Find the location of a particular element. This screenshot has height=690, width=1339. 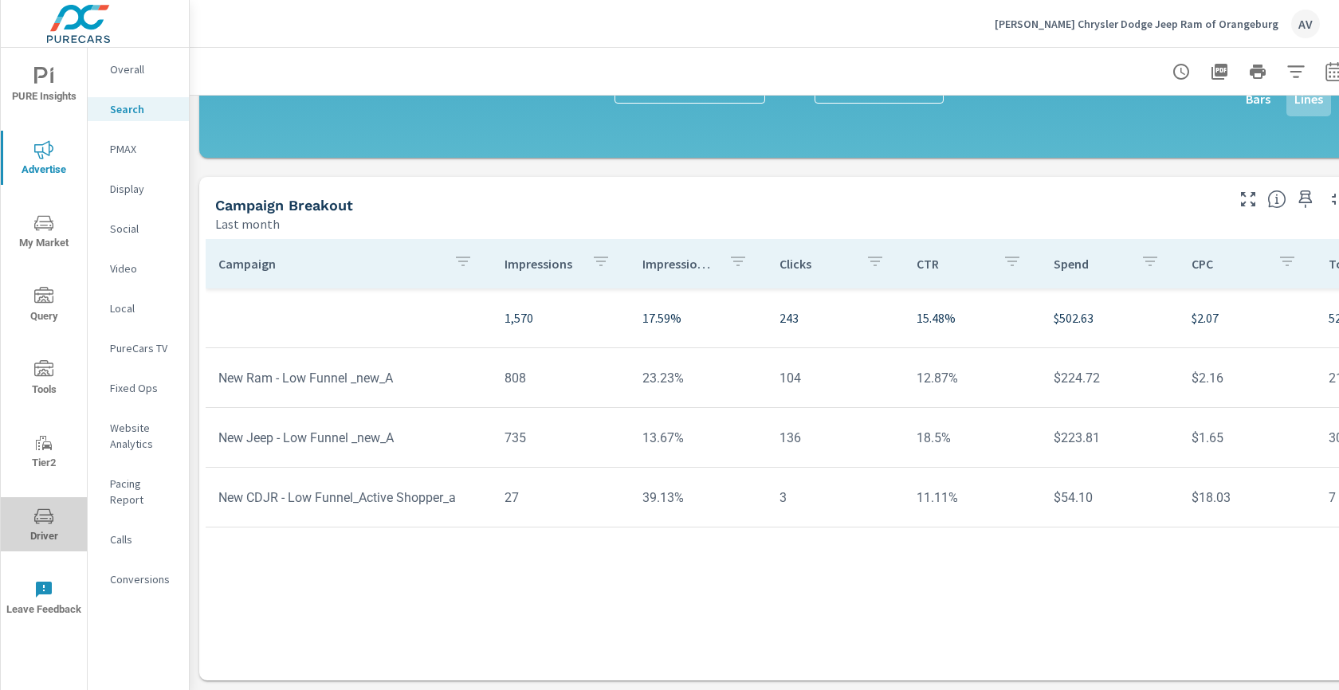

td: 12.87% is located at coordinates (972, 378).